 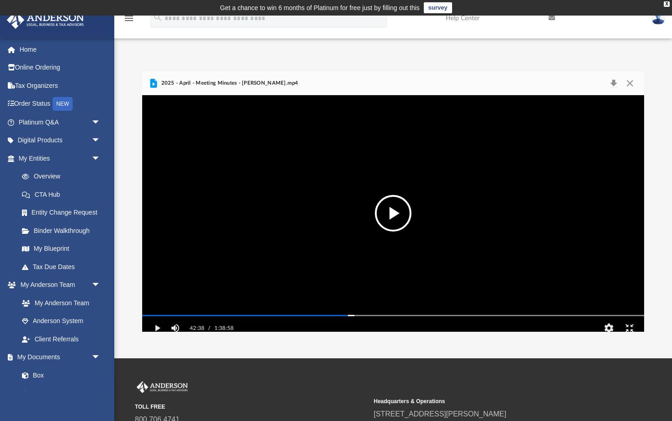 What do you see at coordinates (614, 83) in the screenshot?
I see `button: Download` at bounding box center [614, 83].